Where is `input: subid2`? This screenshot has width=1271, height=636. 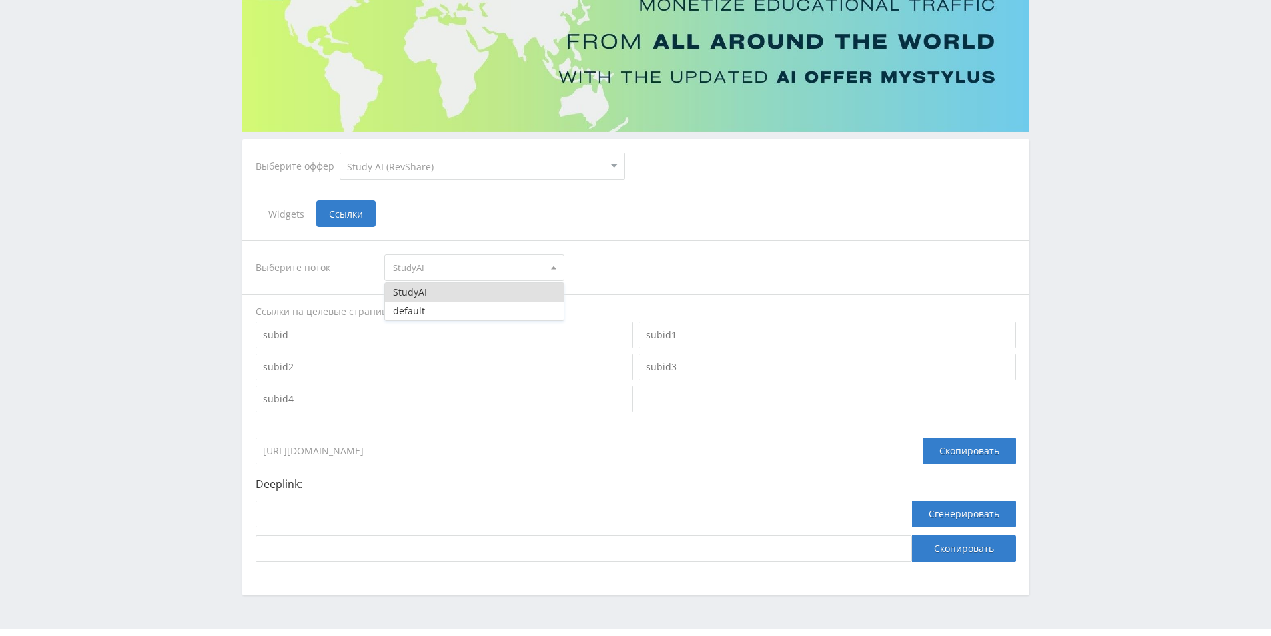 input: subid2 is located at coordinates (444, 367).